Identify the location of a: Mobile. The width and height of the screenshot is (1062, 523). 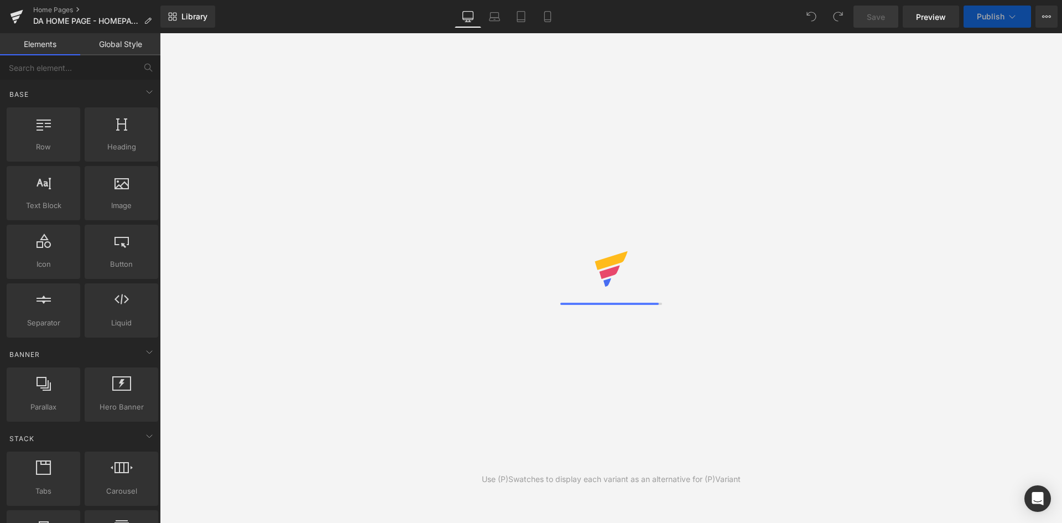
(547, 17).